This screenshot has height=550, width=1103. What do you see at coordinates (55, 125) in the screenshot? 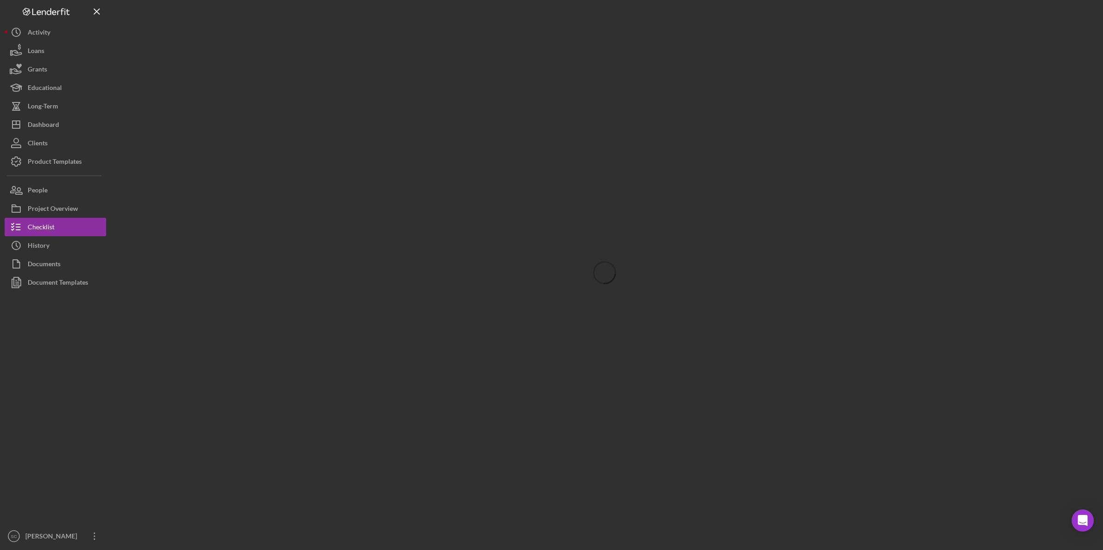
I see `button: Dashboard` at bounding box center [55, 125].